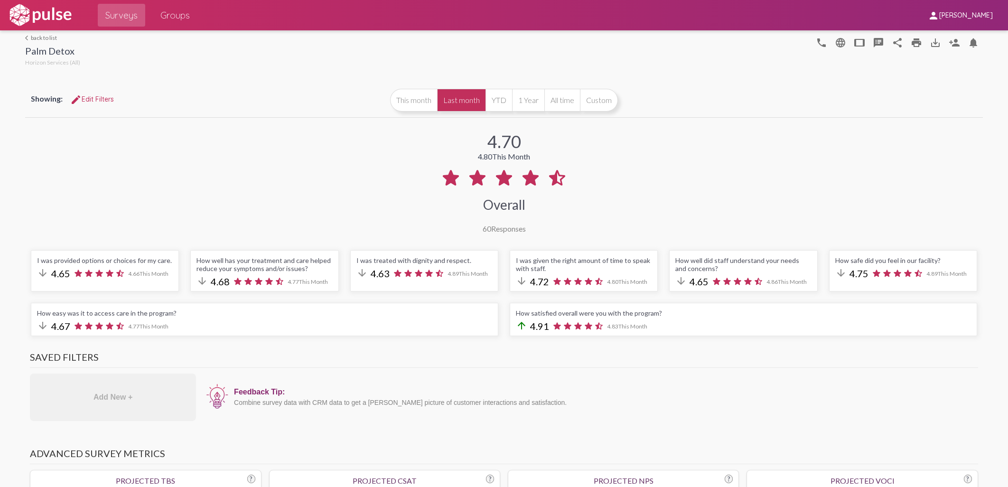  Describe the element at coordinates (917, 42) in the screenshot. I see `a: print` at that location.